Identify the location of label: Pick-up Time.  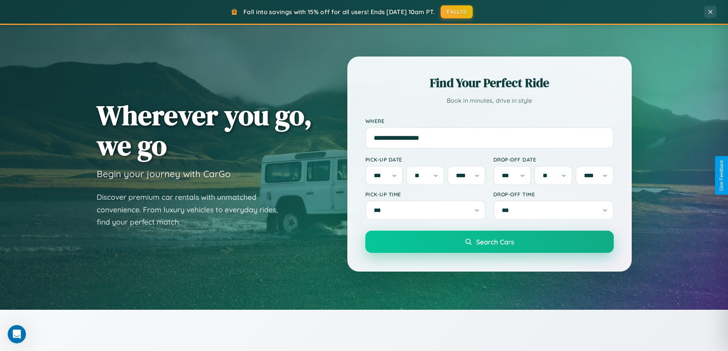
(426, 194).